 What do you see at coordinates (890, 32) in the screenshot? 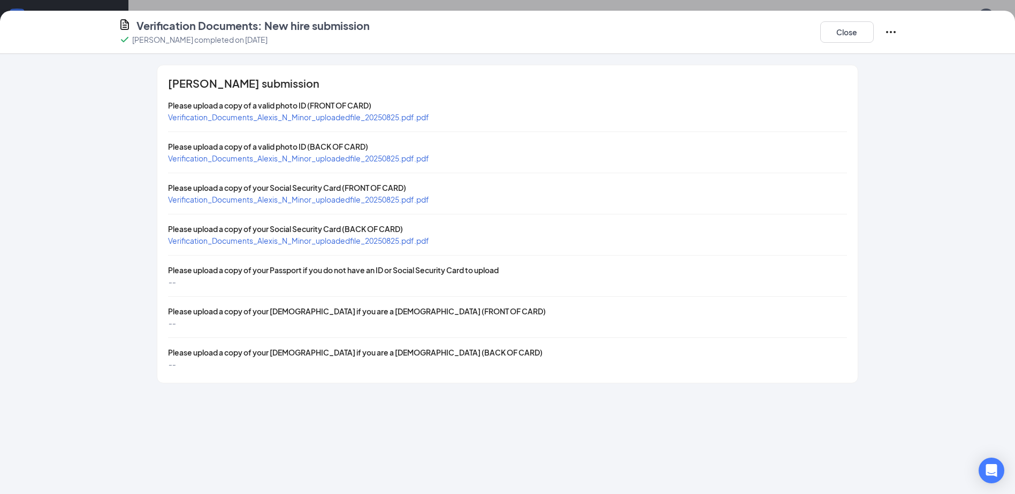
I see `svg: Ellipses` at bounding box center [890, 32].